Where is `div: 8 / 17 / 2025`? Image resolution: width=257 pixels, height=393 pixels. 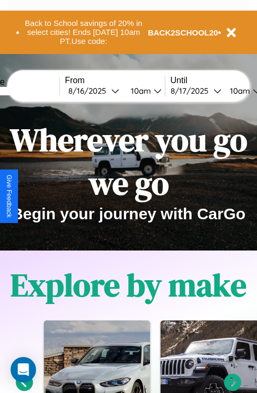 div: 8 / 17 / 2025 is located at coordinates (192, 90).